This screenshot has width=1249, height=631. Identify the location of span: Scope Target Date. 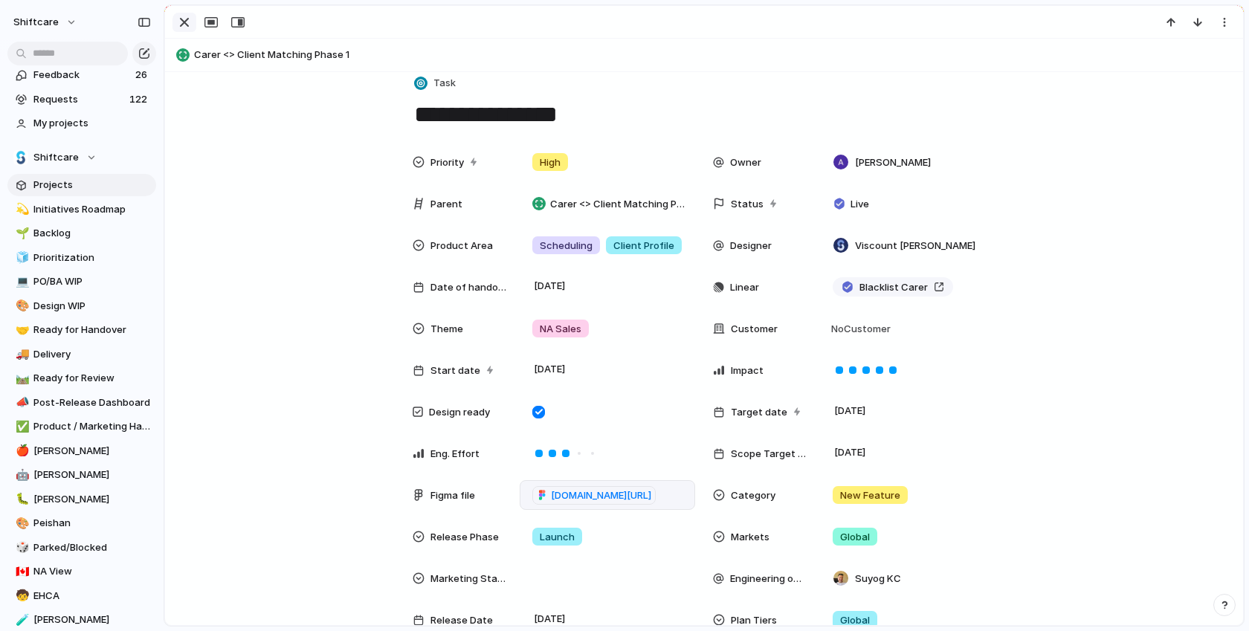
(770, 454).